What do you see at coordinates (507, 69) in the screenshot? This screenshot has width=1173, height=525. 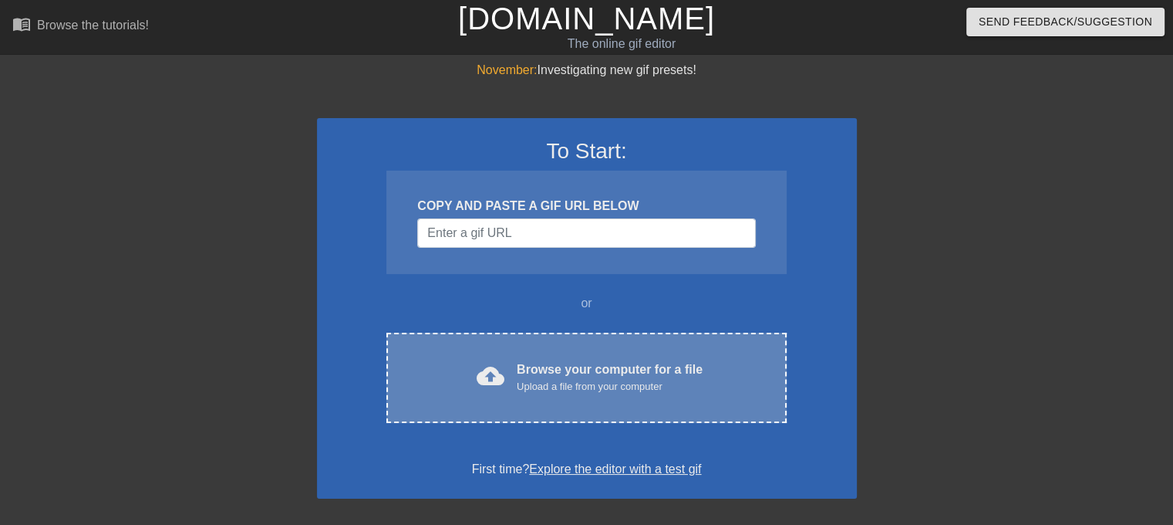 I see `span: November:` at bounding box center [507, 69].